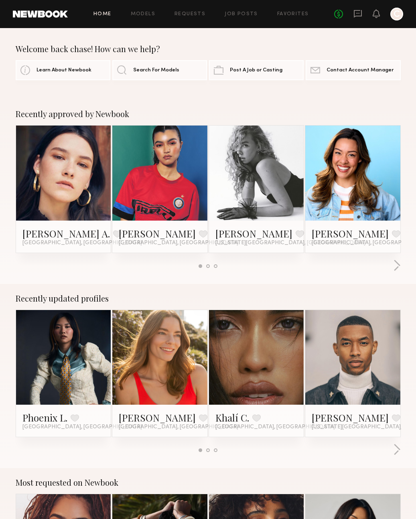 This screenshot has height=519, width=416. I want to click on a: Learn About Newbook, so click(63, 70).